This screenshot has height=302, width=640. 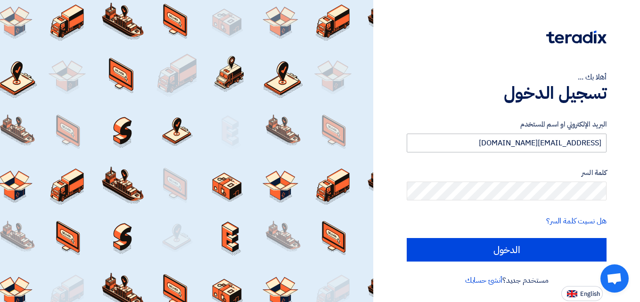 I want to click on img: en-US.png, so click(x=572, y=294).